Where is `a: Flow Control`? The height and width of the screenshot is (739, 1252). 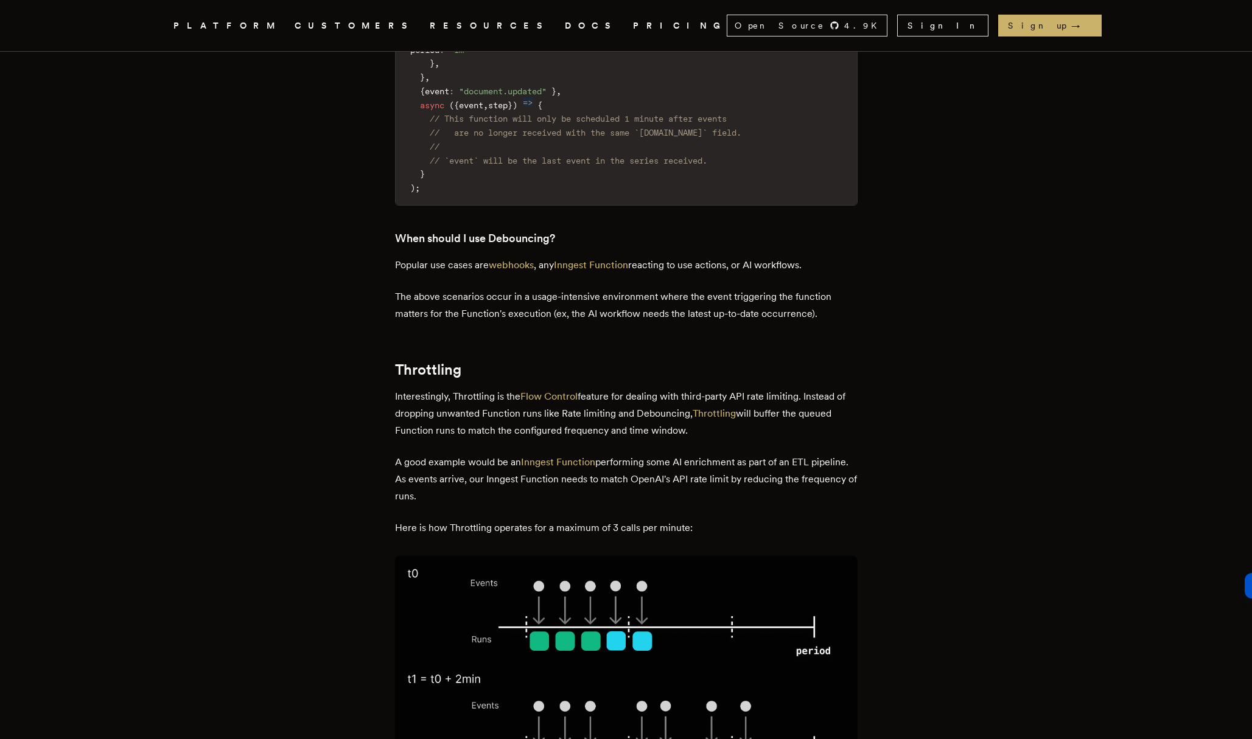
a: Flow Control is located at coordinates (549, 396).